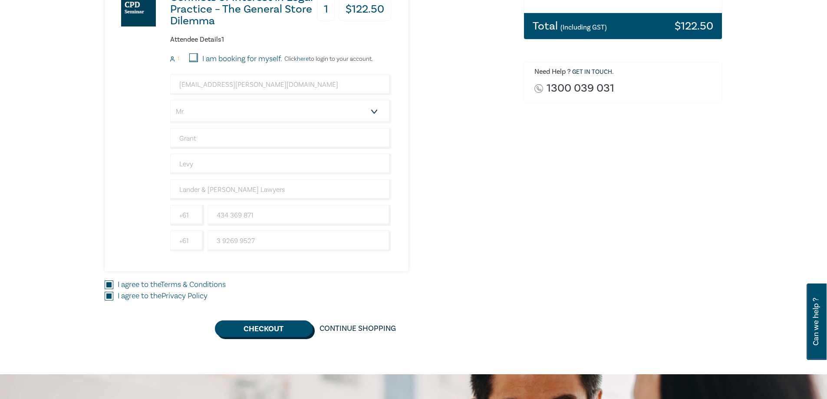 This screenshot has width=827, height=399. What do you see at coordinates (583, 27) in the screenshot?
I see `small: (Including GST)` at bounding box center [583, 27].